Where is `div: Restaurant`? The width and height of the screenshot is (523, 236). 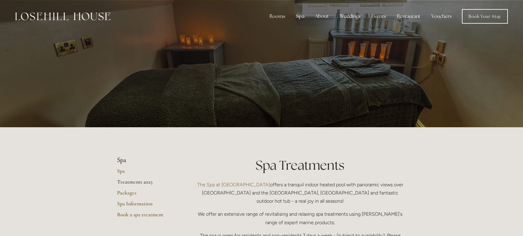 div: Restaurant is located at coordinates (409, 16).